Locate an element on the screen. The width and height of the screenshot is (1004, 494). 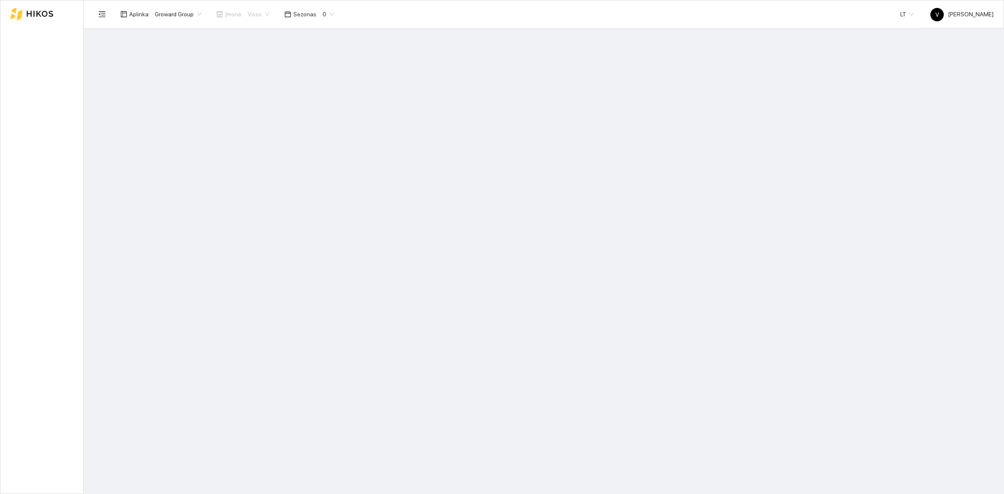
span: layout is located at coordinates (124, 14).